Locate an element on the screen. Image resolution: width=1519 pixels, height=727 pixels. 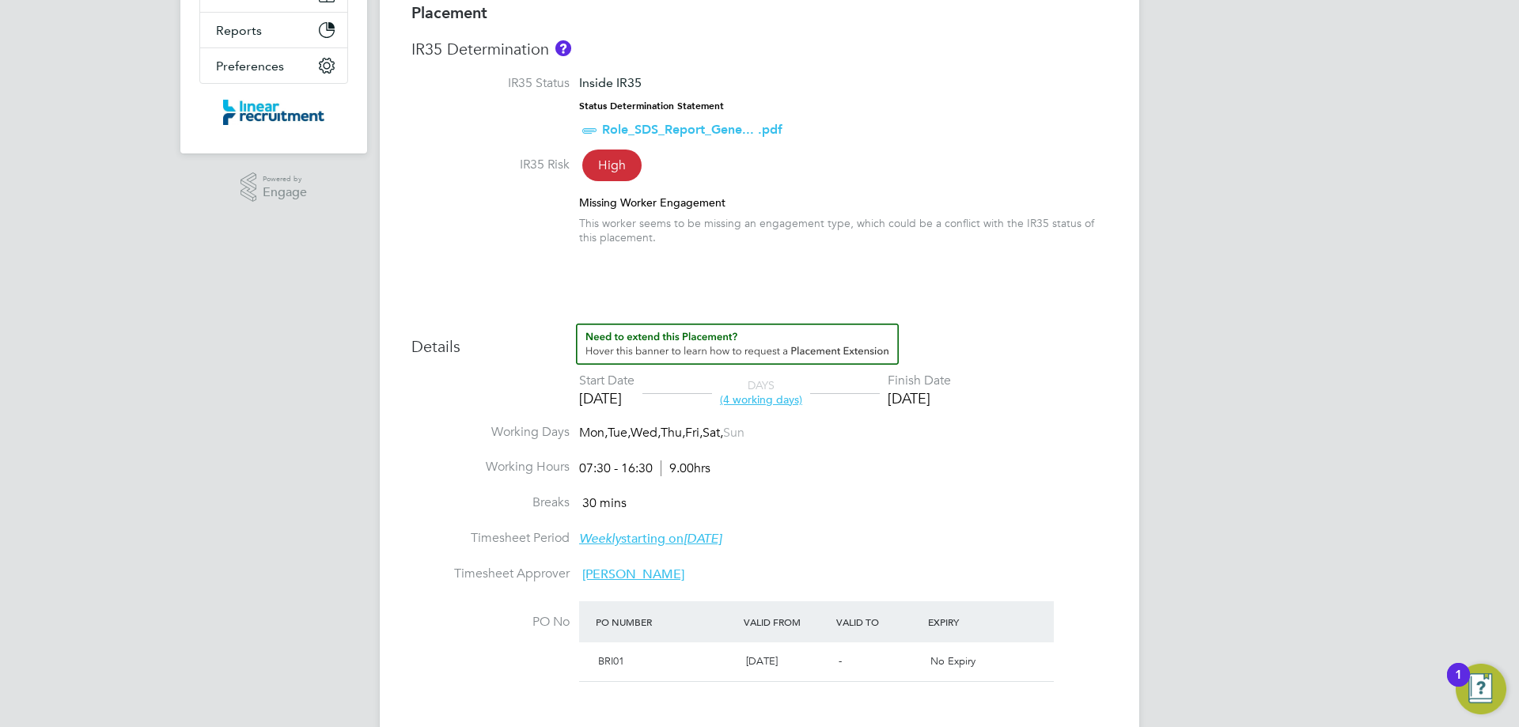
button: Open Resource Center, 1 new notification is located at coordinates (1481, 689).